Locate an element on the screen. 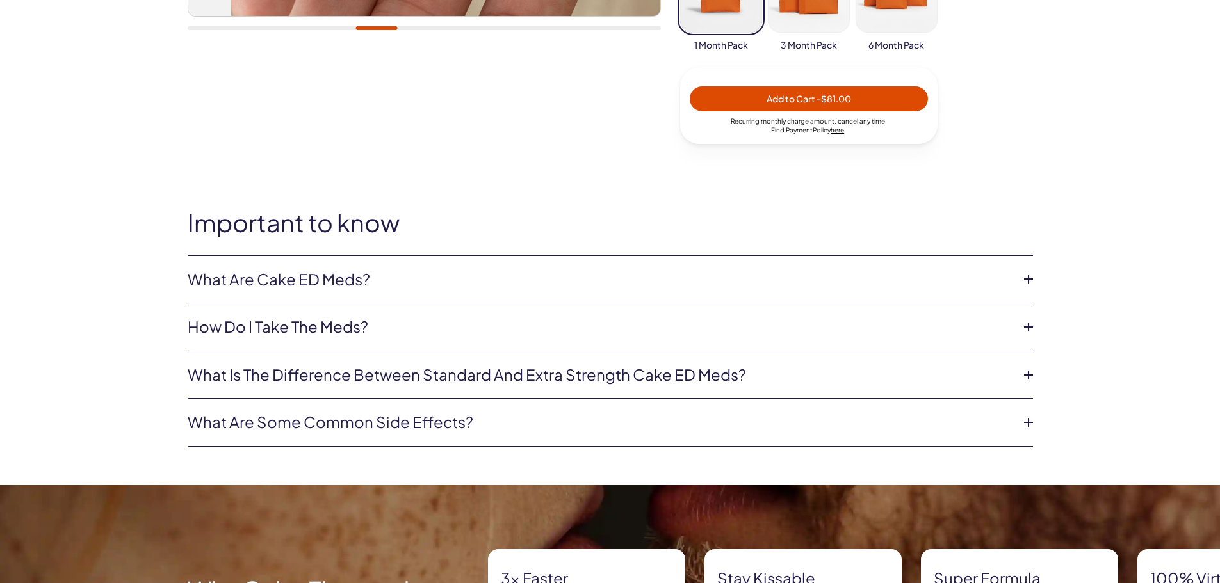 This screenshot has width=1220, height=583. span: - $81.00 is located at coordinates (834, 99).